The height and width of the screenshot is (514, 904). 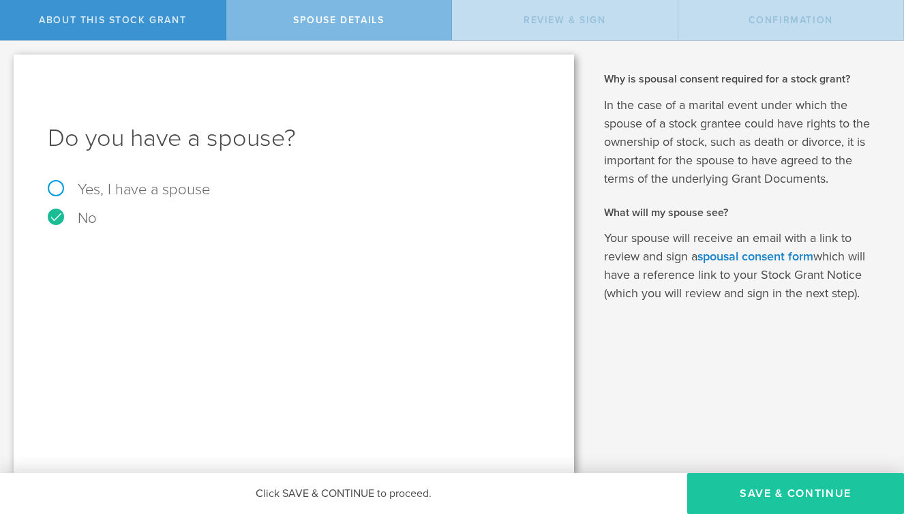 What do you see at coordinates (113, 20) in the screenshot?
I see `span: About this stock grant` at bounding box center [113, 20].